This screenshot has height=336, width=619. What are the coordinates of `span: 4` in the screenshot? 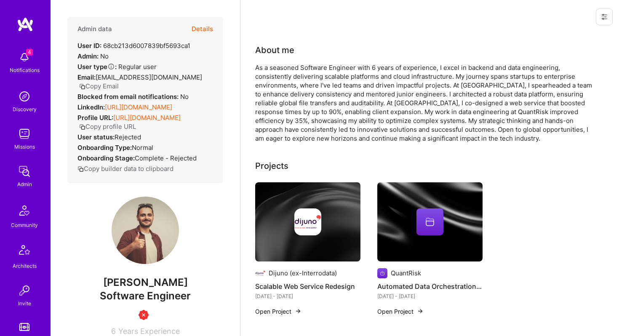 It's located at (29, 52).